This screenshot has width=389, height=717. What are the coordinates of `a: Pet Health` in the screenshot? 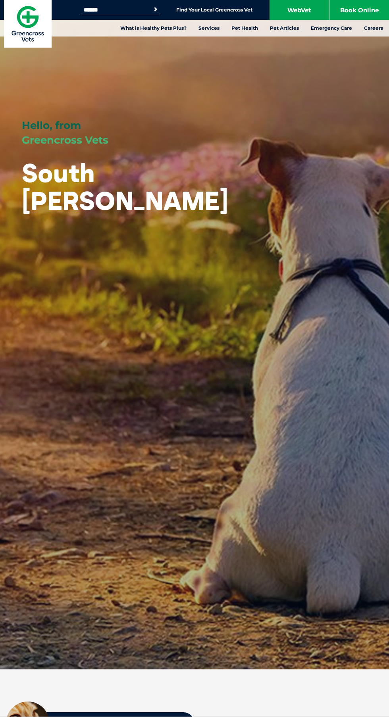 It's located at (244, 28).